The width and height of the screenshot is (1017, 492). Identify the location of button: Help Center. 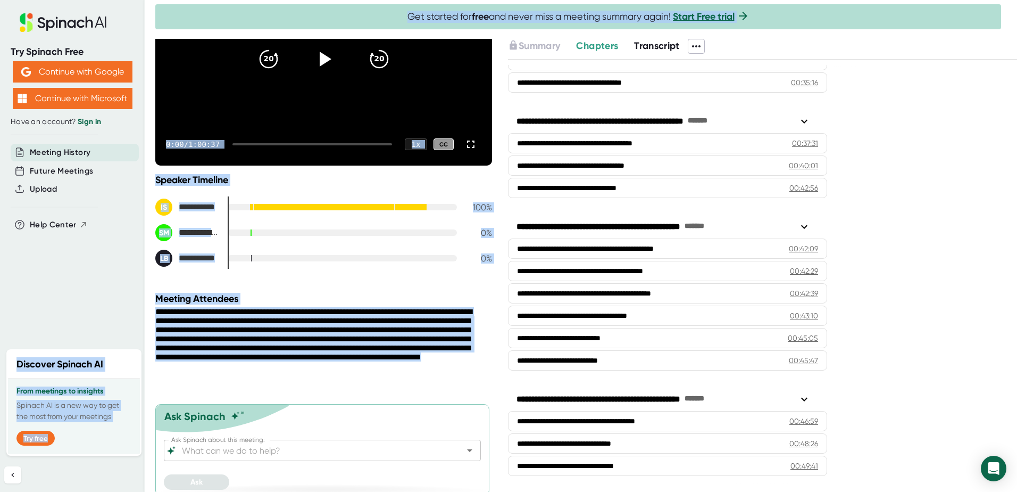
(59, 224).